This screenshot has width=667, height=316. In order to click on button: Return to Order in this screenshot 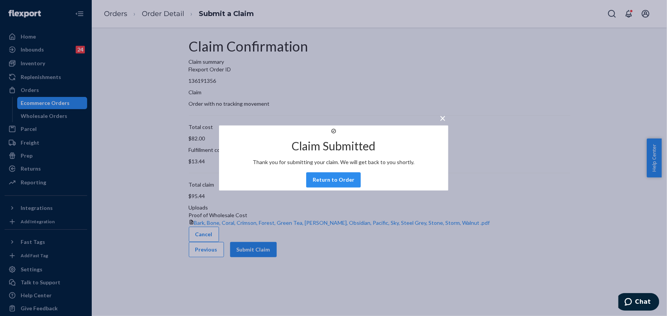, I will do `click(333, 180)`.